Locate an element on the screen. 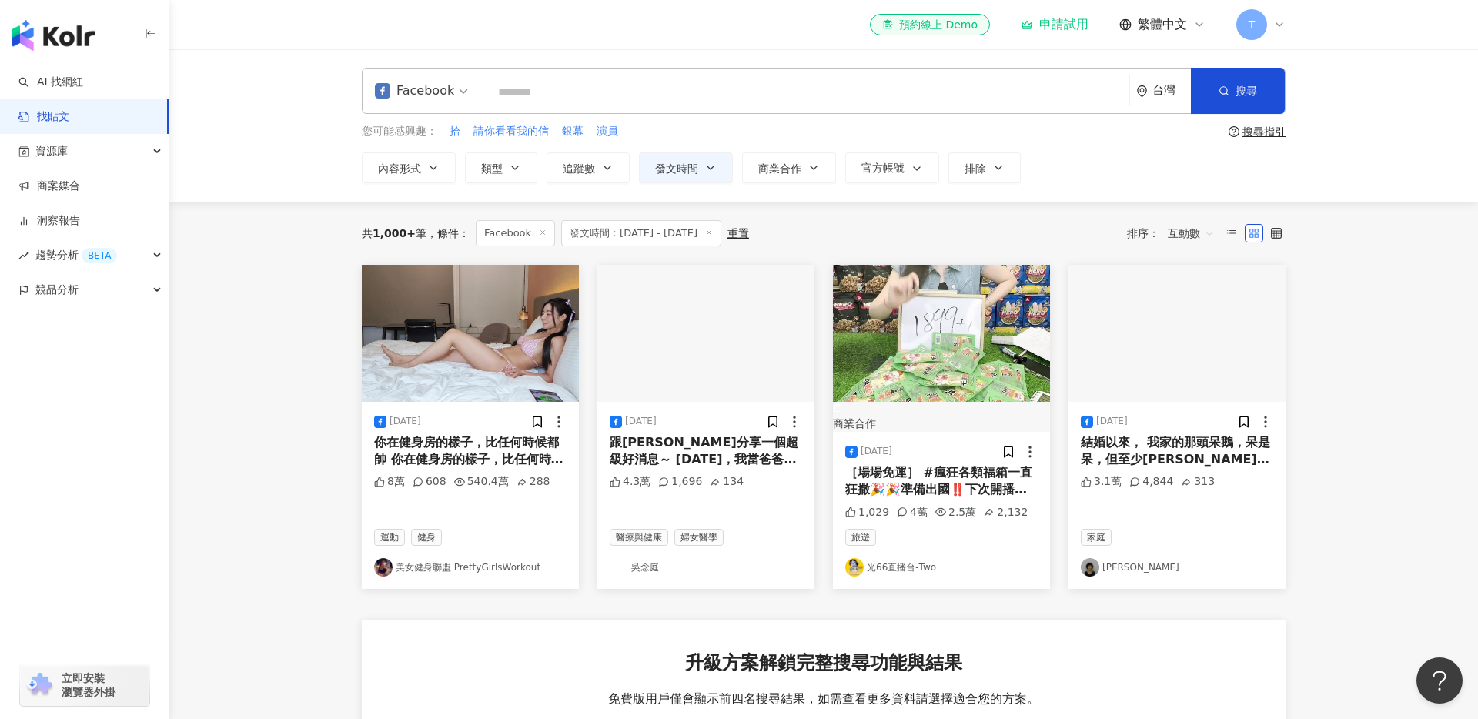 The height and width of the screenshot is (719, 1478). button: 拾 is located at coordinates (455, 132).